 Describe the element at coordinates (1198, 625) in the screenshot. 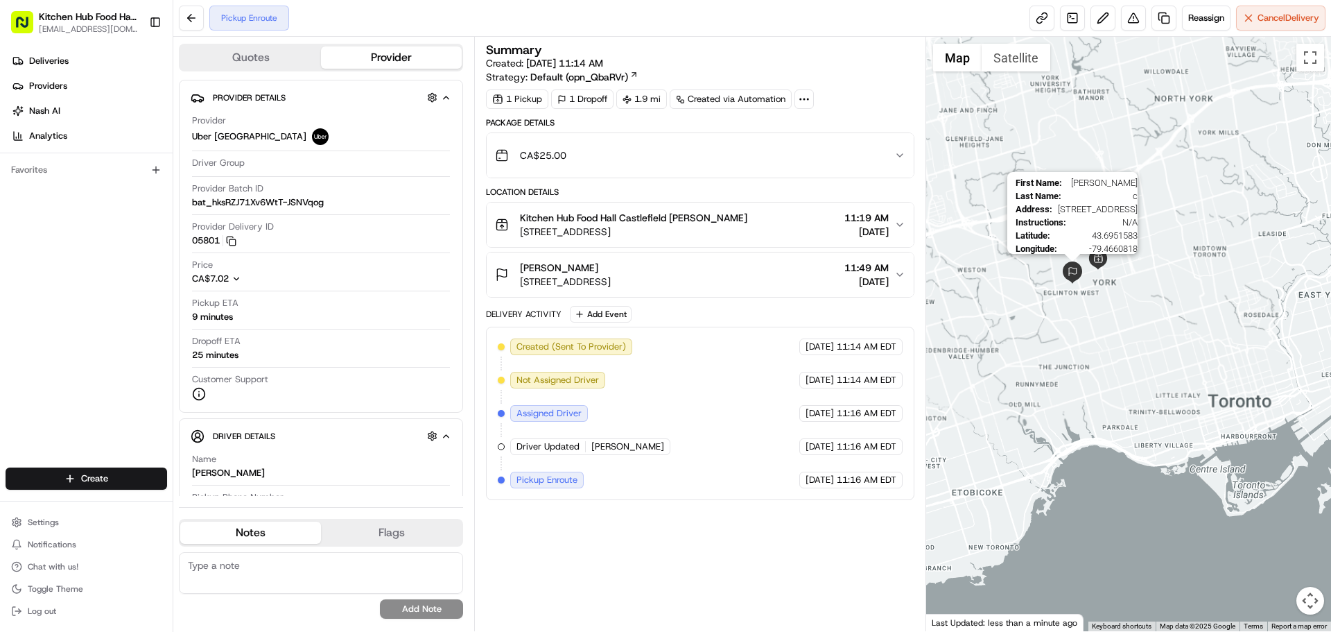

I see `span: Map data ©2025 Google` at that location.